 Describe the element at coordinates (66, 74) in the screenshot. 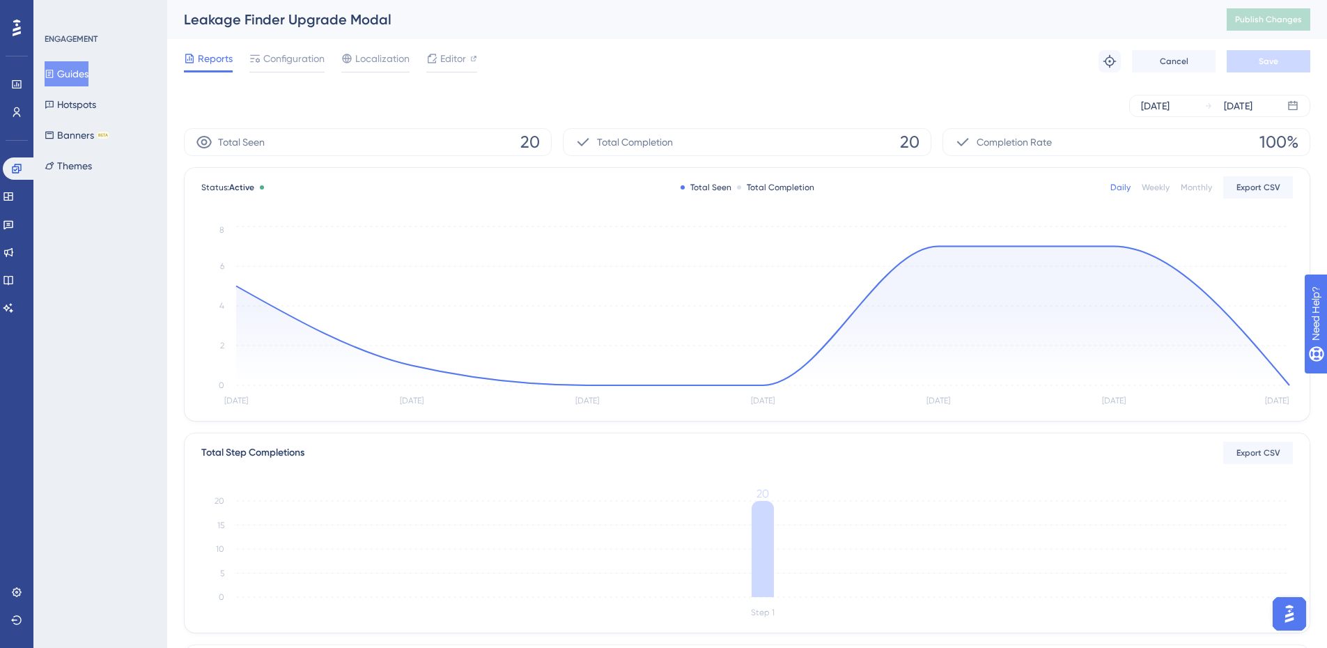

I see `button: Guides` at that location.